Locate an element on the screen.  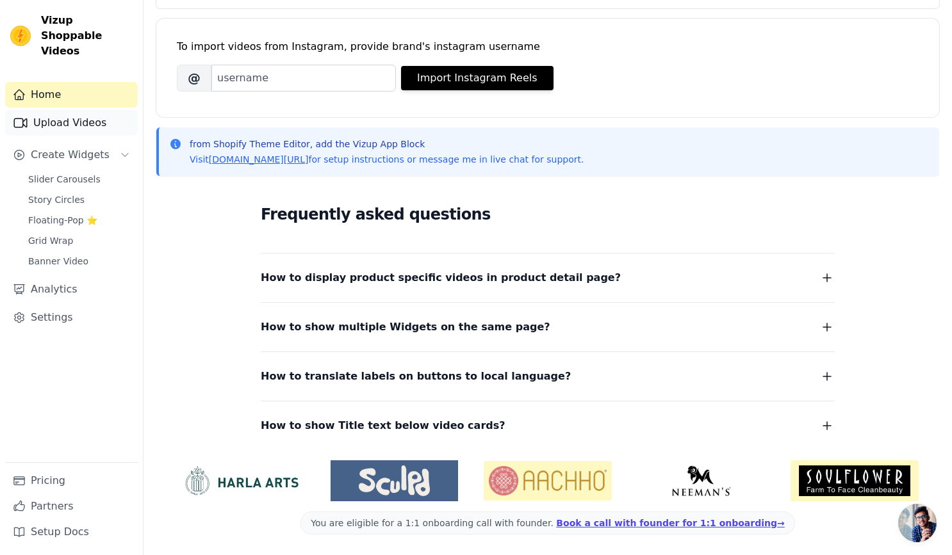
a: Floating-Pop ⭐ is located at coordinates (79, 220).